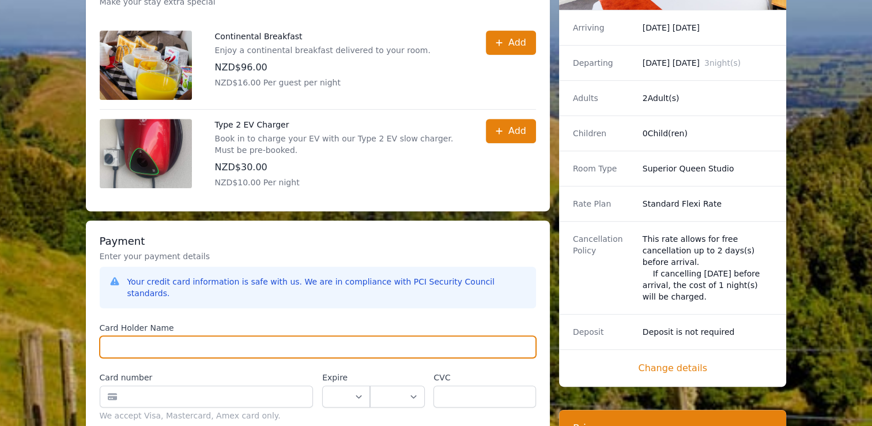 This screenshot has height=426, width=872. What do you see at coordinates (146, 65) in the screenshot?
I see `img: Continental Breakfast` at bounding box center [146, 65].